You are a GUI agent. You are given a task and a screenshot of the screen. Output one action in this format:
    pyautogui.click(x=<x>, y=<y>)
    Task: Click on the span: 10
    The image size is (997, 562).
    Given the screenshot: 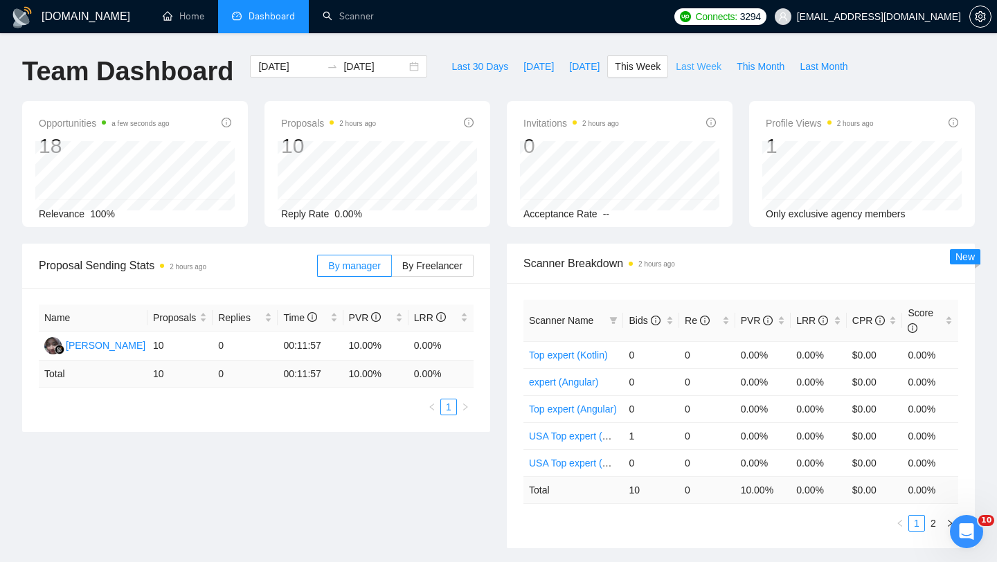 What is the action you would take?
    pyautogui.click(x=986, y=521)
    